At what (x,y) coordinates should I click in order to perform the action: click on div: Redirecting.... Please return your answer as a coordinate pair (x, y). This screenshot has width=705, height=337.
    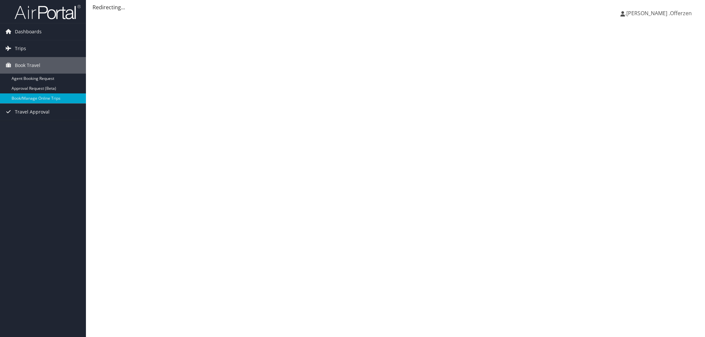
    Looking at the image, I should click on (395, 7).